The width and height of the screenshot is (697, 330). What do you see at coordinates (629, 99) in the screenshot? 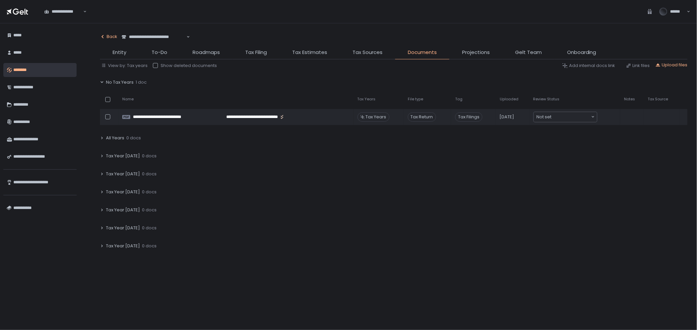
I see `span: Notes` at bounding box center [629, 99].